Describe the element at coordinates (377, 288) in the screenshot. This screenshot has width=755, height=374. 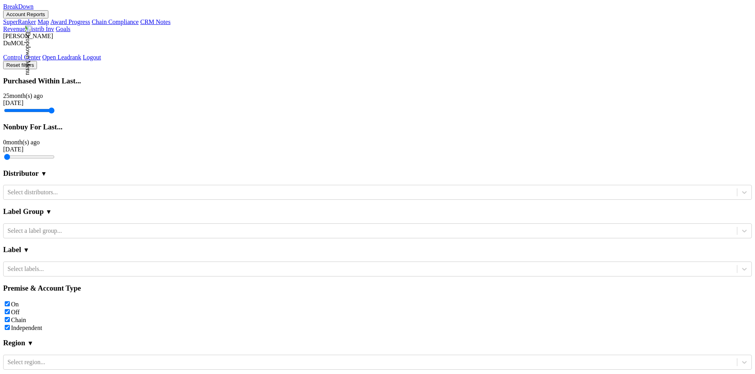
I see `h3: Premise & Account Type` at that location.